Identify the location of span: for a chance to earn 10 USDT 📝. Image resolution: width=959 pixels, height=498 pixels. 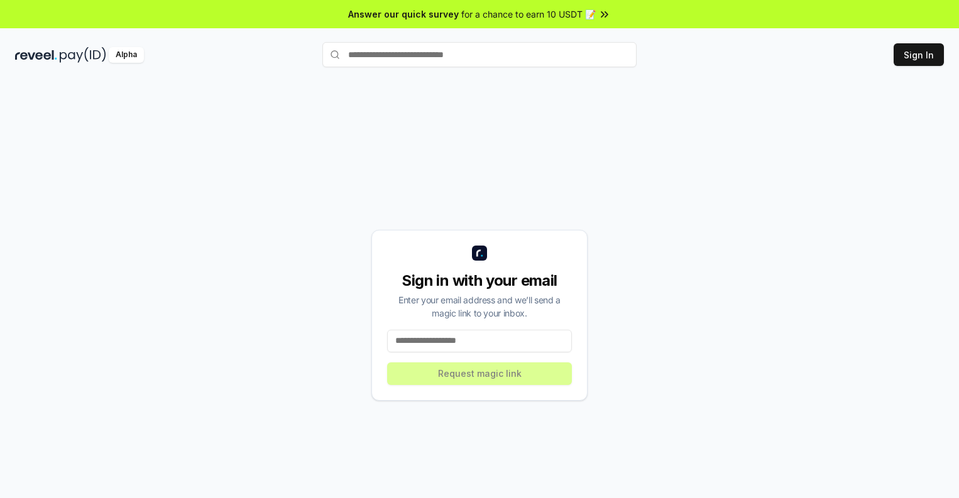
(528, 14).